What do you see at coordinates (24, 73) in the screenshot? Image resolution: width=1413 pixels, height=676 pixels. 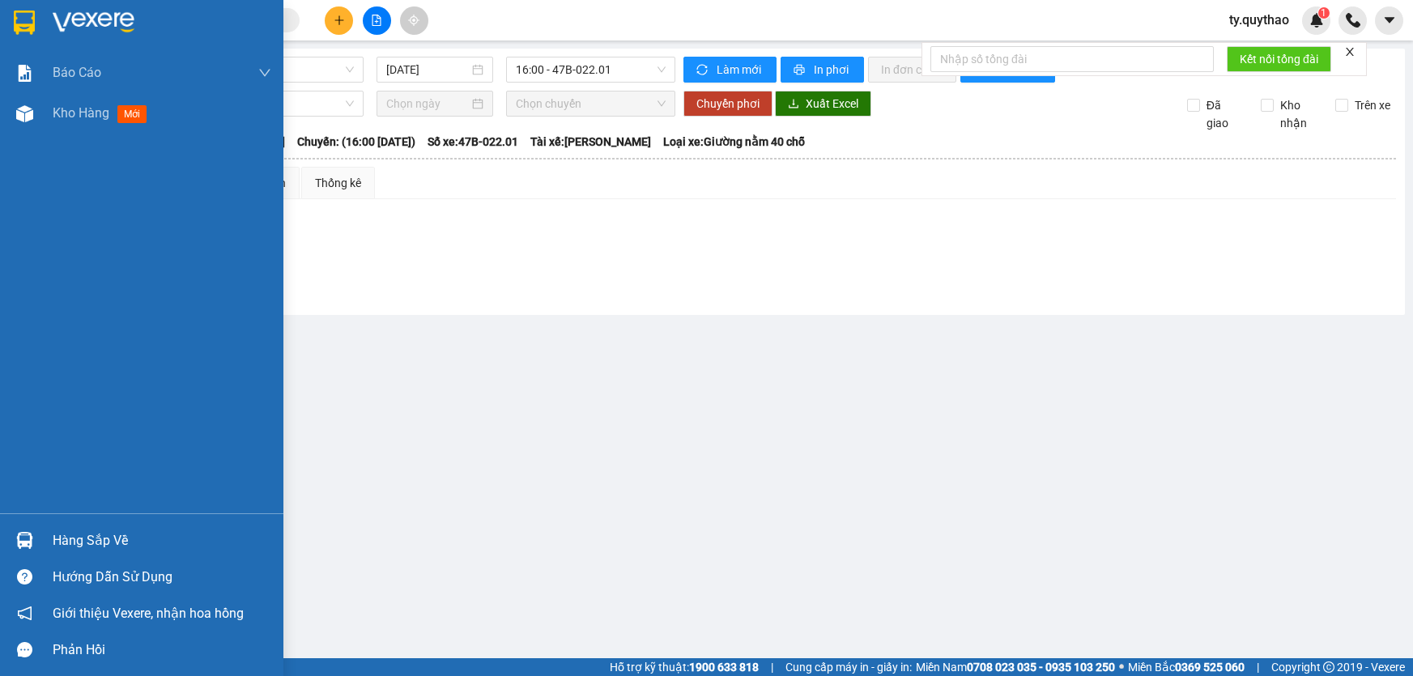 I see `img: solution-icon` at bounding box center [24, 73].